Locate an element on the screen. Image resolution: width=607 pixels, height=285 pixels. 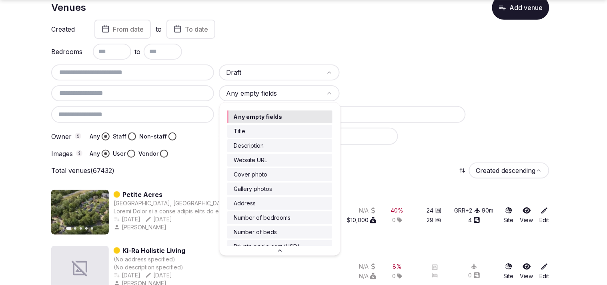
span: Description is located at coordinates (249, 146).